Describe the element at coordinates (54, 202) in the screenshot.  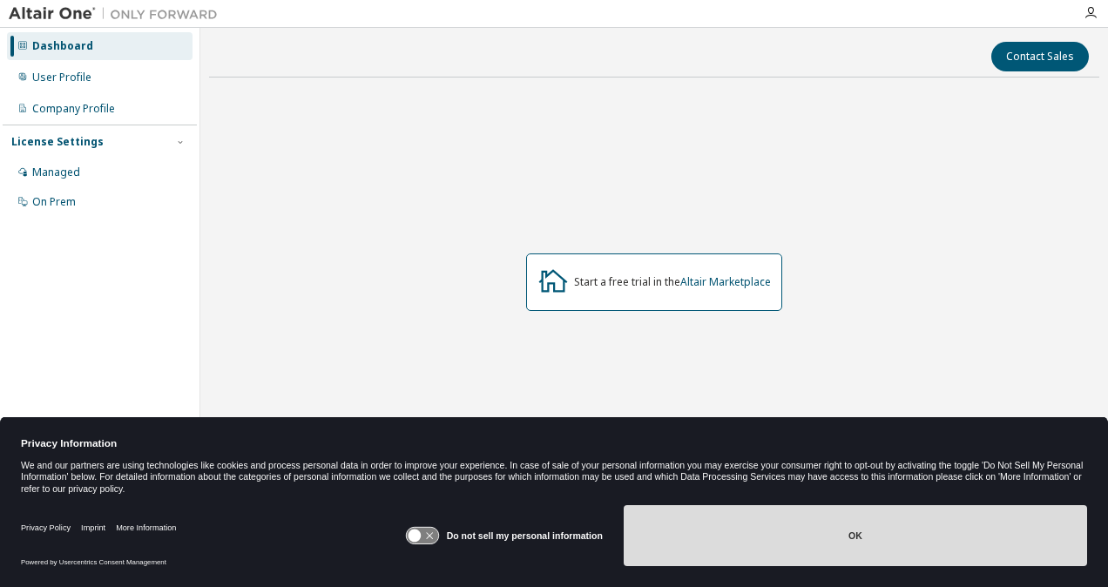
I see `div: On Prem` at that location.